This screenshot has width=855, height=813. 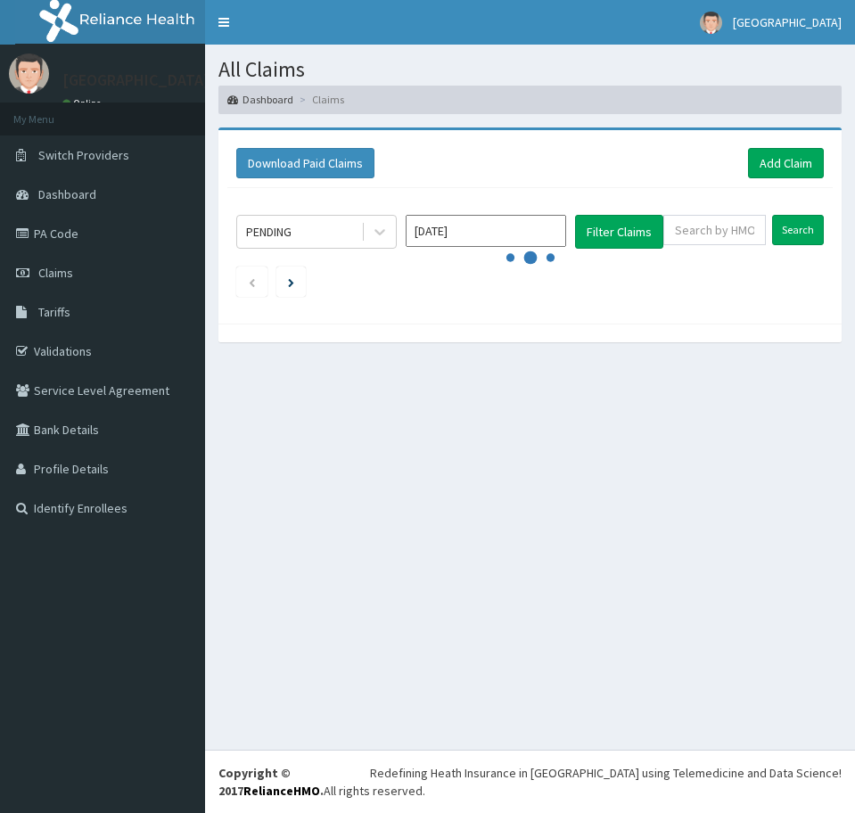 I want to click on svg: audio-loading, so click(x=530, y=258).